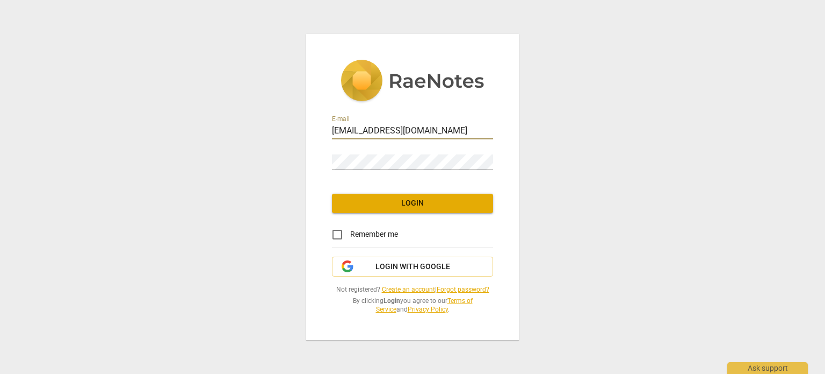 This screenshot has width=825, height=374. I want to click on a: Forgot password?, so click(463, 289).